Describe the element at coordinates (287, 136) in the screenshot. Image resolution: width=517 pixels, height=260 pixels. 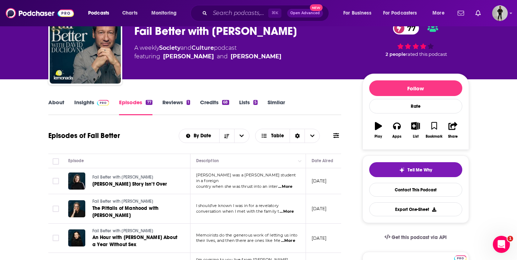
I see `h2: Choose View` at that location.